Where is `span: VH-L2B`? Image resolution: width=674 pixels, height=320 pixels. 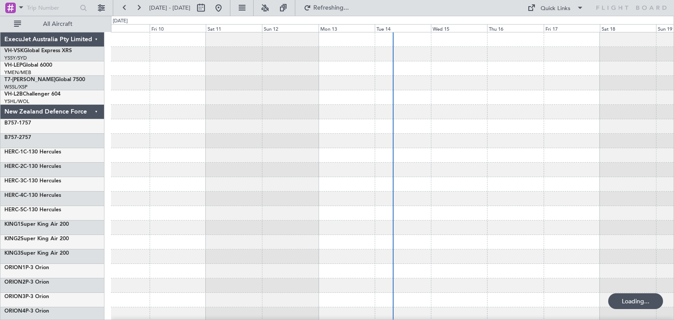 span: VH-L2B is located at coordinates (14, 94).